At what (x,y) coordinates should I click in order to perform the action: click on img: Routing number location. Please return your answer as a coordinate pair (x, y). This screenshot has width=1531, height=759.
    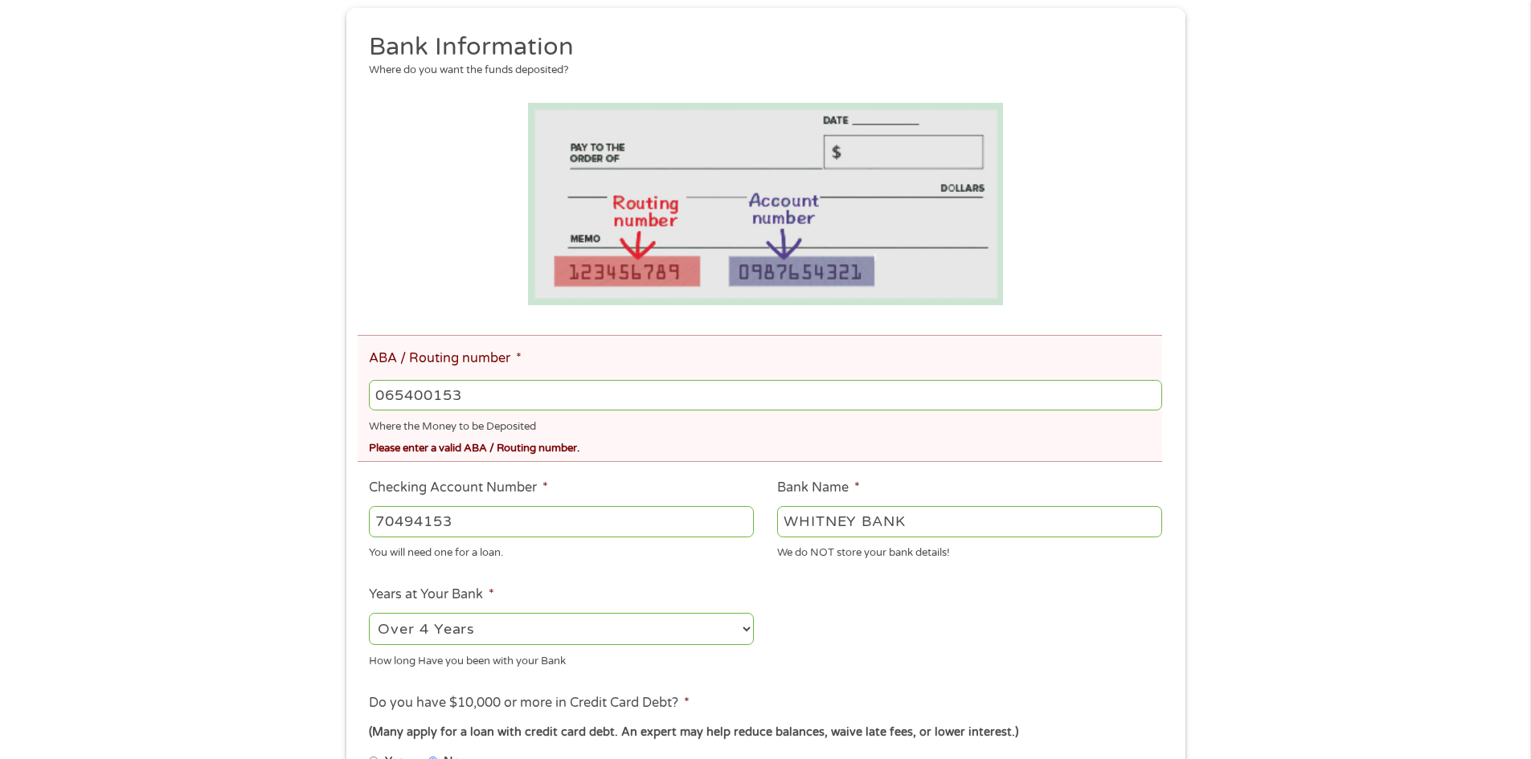
    Looking at the image, I should click on (766, 204).